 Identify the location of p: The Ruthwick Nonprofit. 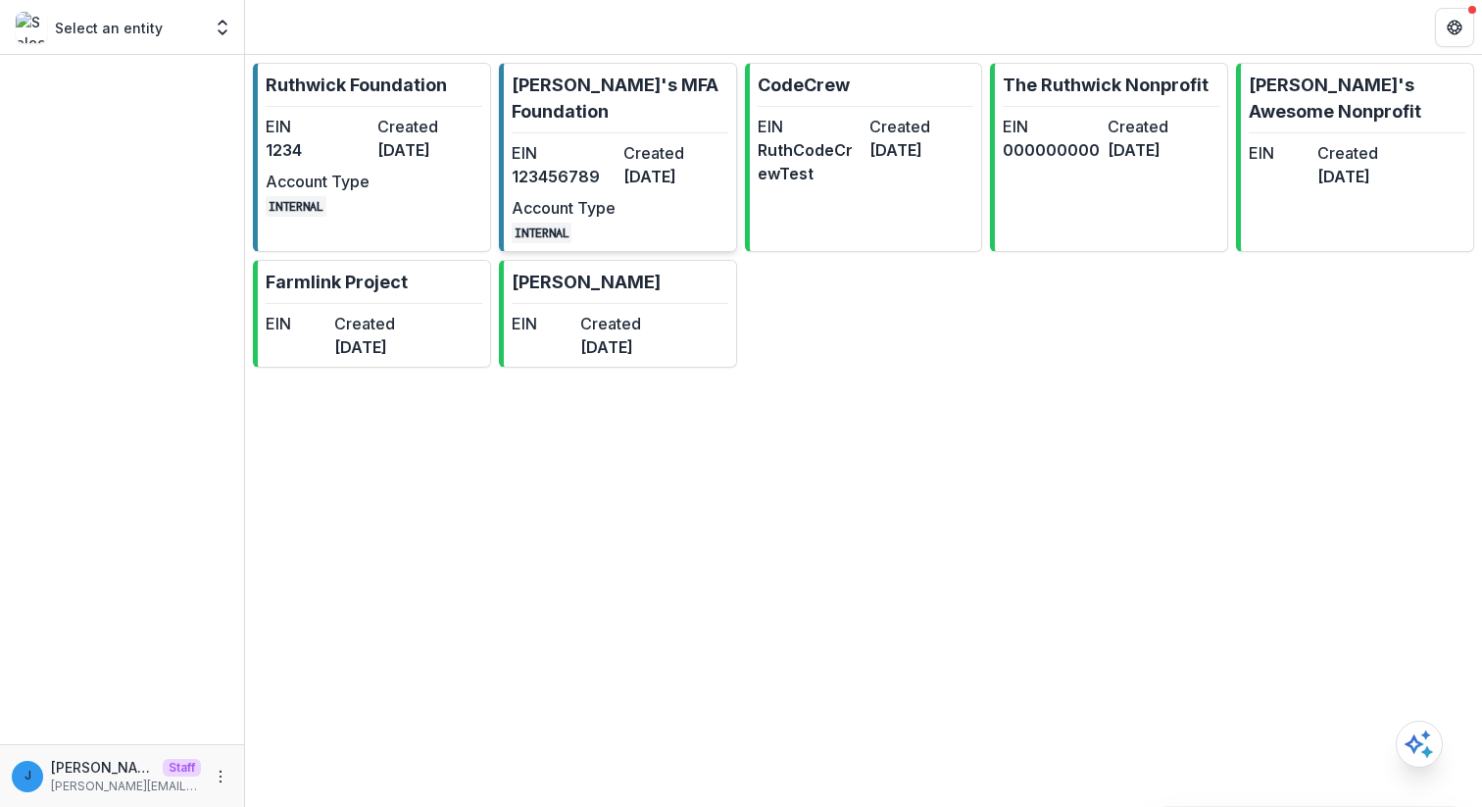
(1106, 84).